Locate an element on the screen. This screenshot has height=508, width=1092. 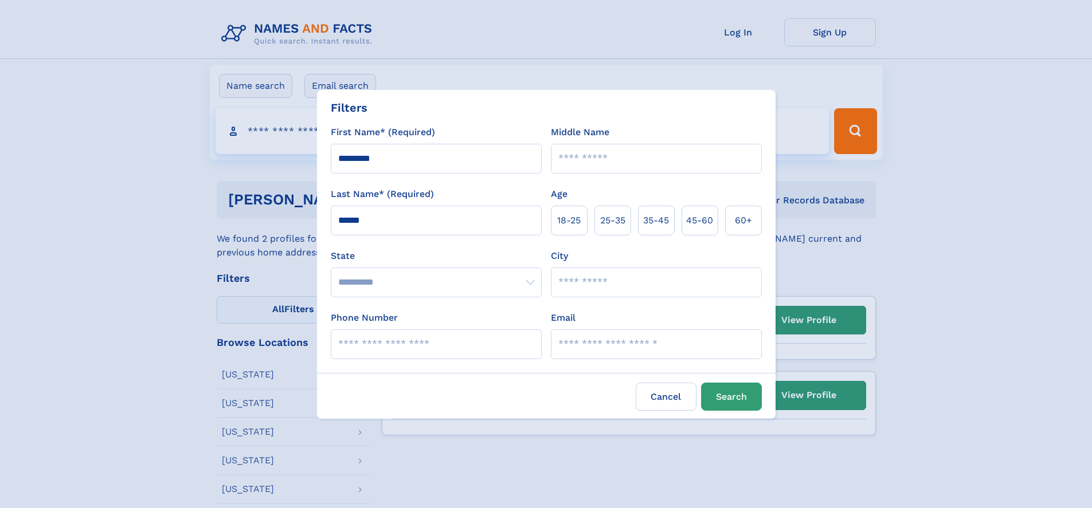
label: Age is located at coordinates (559, 194).